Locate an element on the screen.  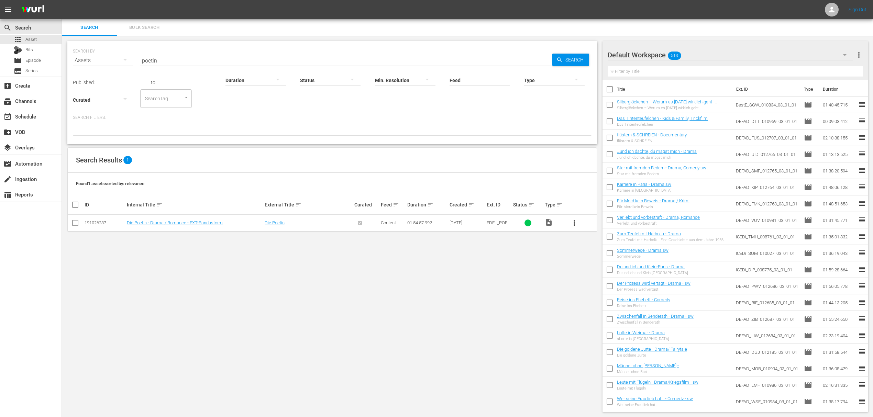
div: Sommerwege is located at coordinates (642, 256).